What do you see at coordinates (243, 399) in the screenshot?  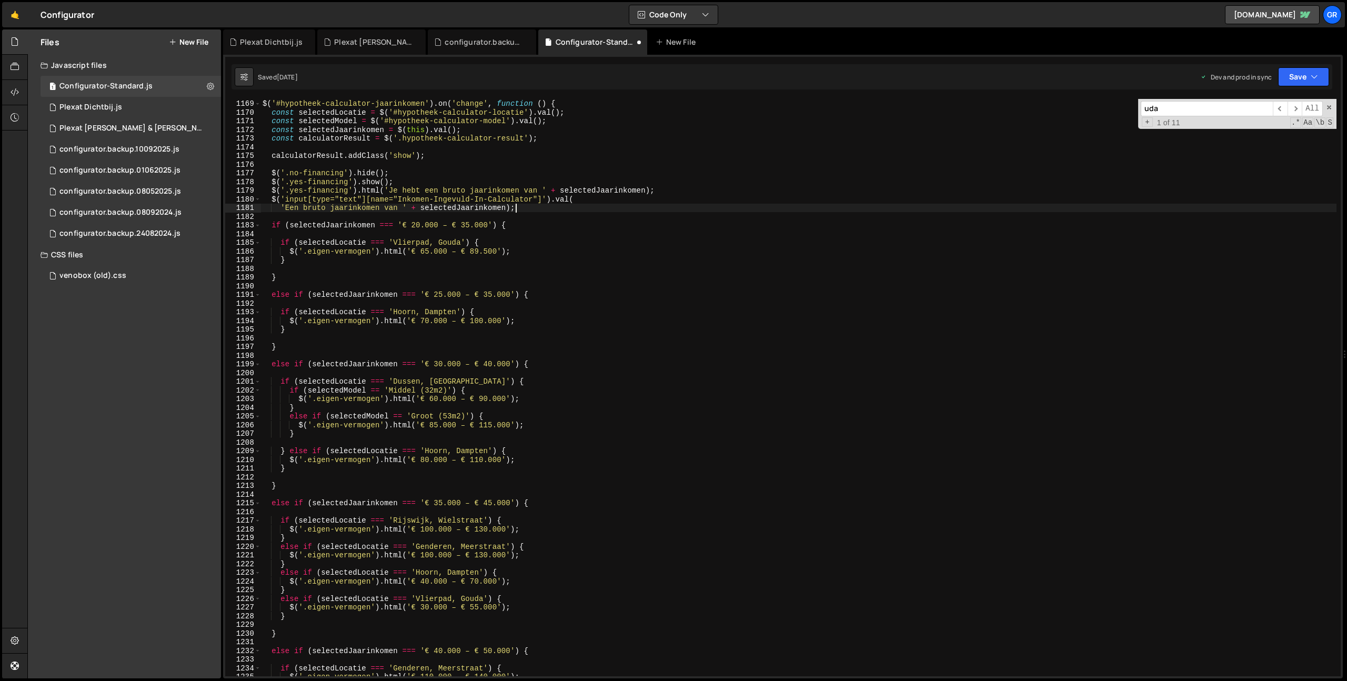 I see `div: 1203` at bounding box center [243, 399].